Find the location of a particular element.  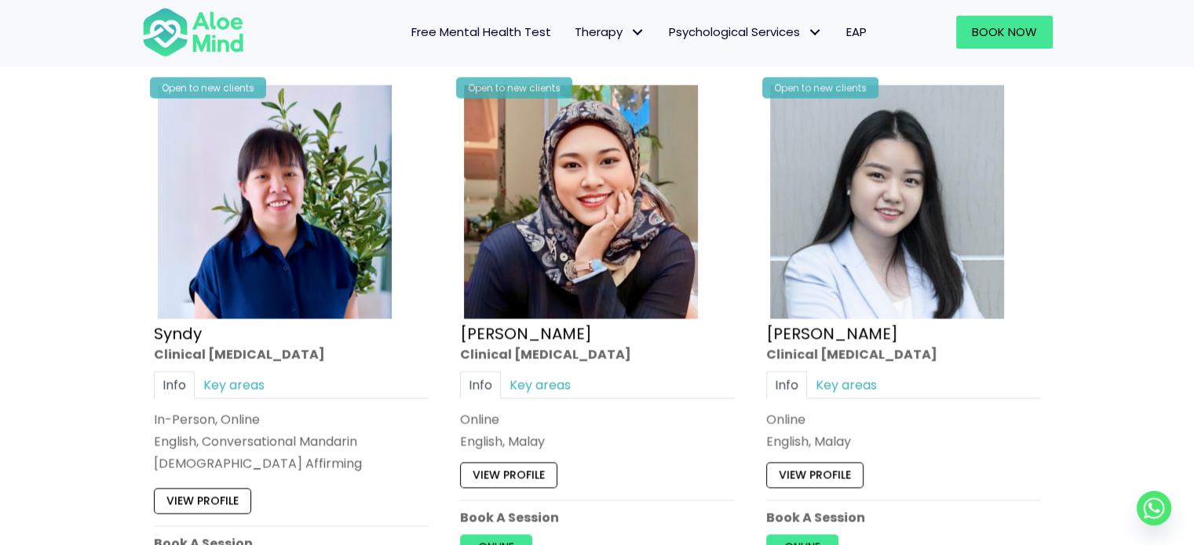

a: Free Mental Health Test is located at coordinates (481, 32).